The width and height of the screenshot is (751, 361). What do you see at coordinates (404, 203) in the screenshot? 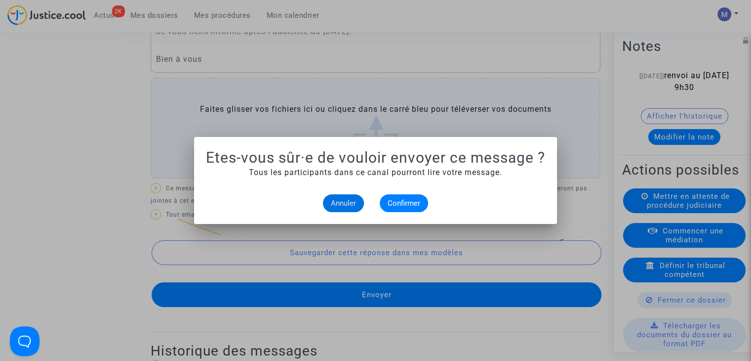
I see `span: Confirmer` at bounding box center [404, 203].